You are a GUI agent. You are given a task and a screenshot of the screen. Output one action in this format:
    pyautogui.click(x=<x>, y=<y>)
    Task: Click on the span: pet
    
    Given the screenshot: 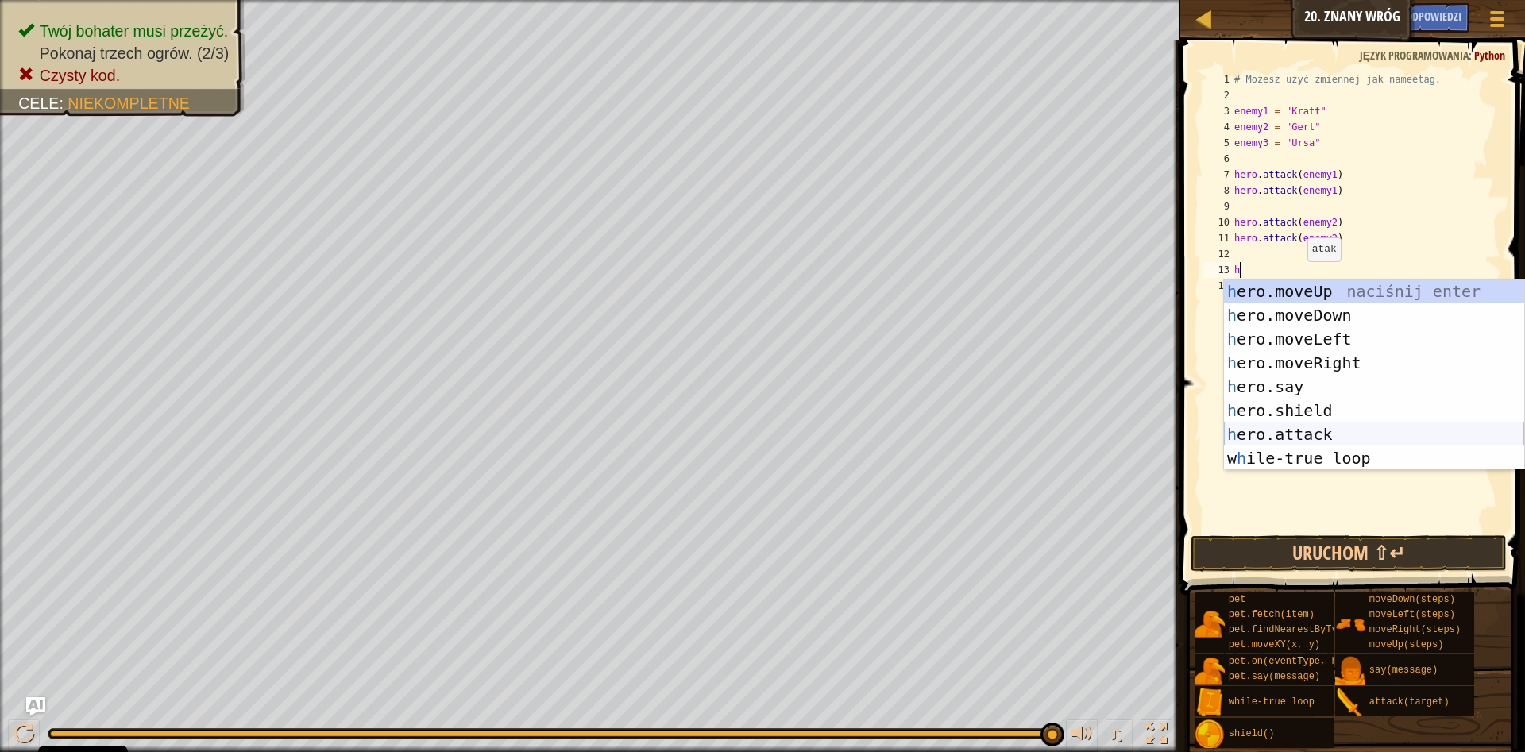 What is the action you would take?
    pyautogui.click(x=1238, y=600)
    